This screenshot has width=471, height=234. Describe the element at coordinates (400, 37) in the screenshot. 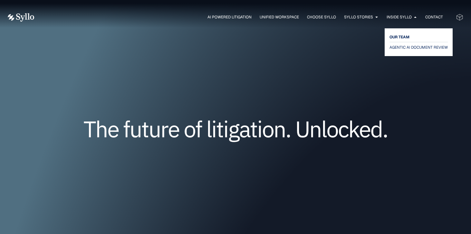

I see `span: OUR TEAM` at that location.